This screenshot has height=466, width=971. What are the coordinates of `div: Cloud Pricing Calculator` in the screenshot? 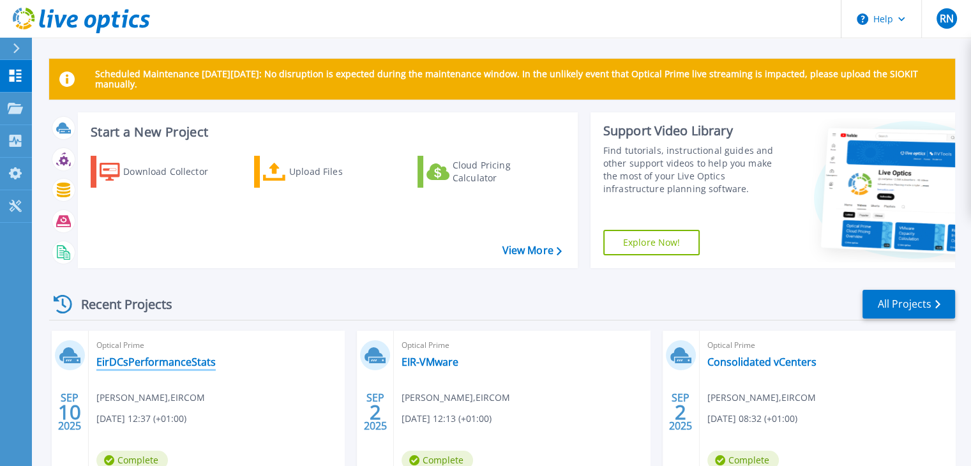 It's located at (504, 172).